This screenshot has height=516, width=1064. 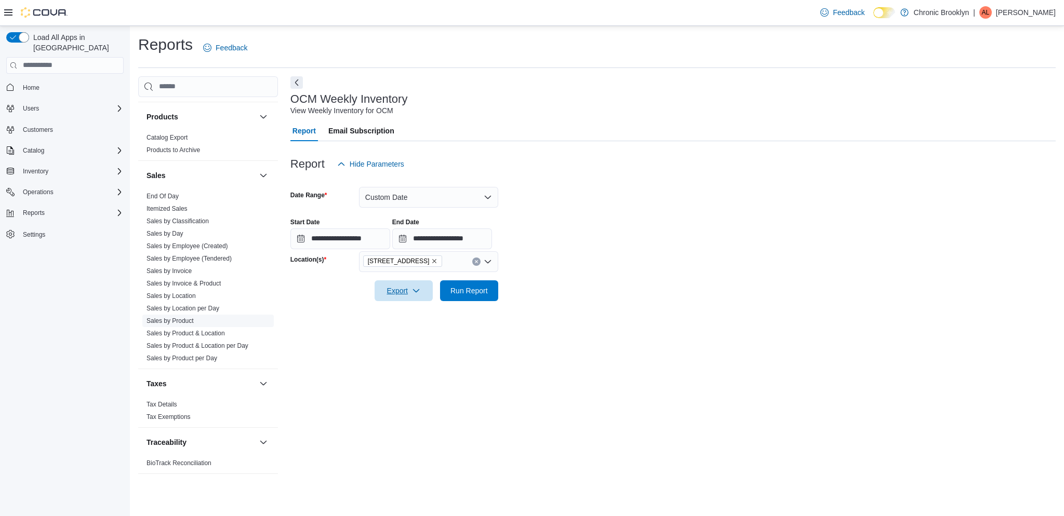 What do you see at coordinates (156, 176) in the screenshot?
I see `h3: Sales` at bounding box center [156, 176].